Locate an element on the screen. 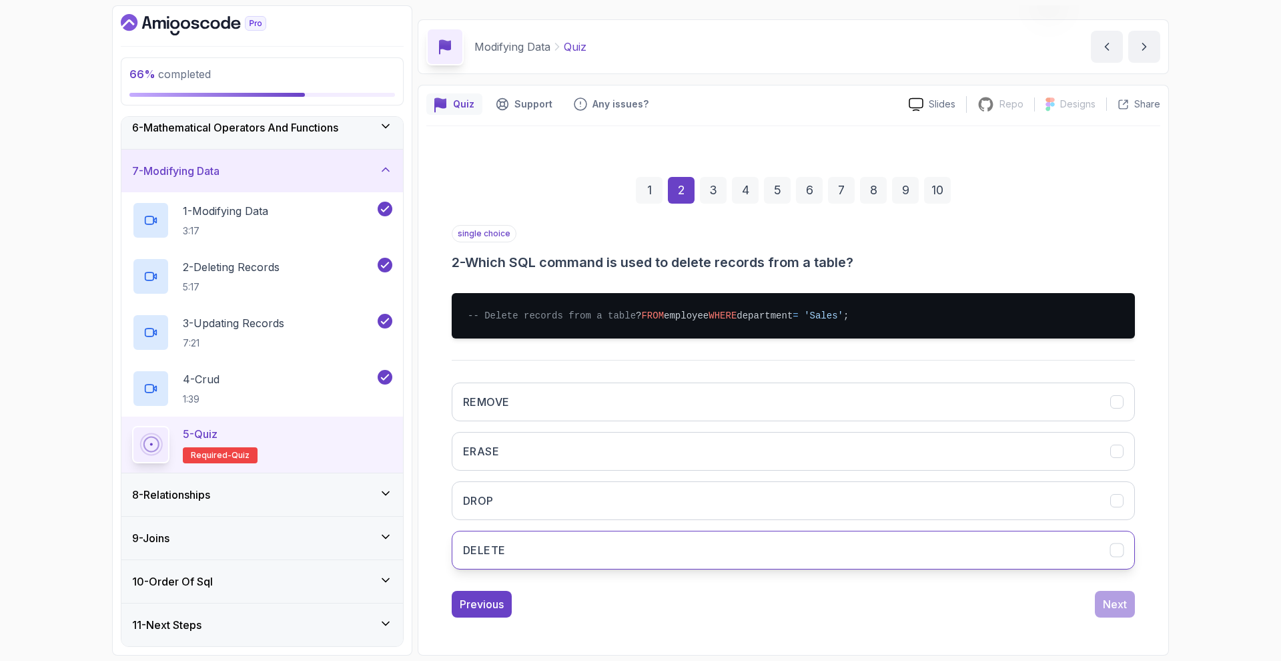  button: ERASE is located at coordinates (793, 451).